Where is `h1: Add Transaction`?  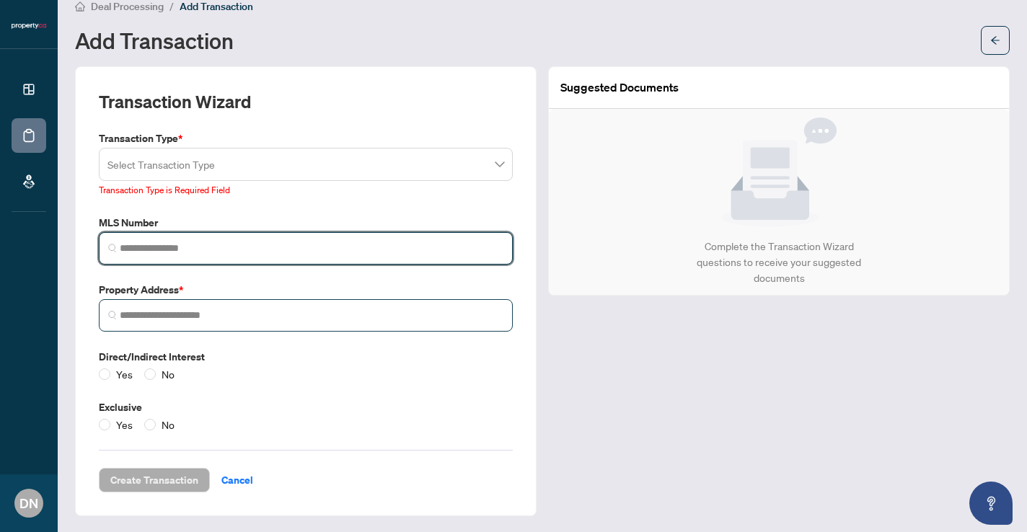
h1: Add Transaction is located at coordinates (154, 40).